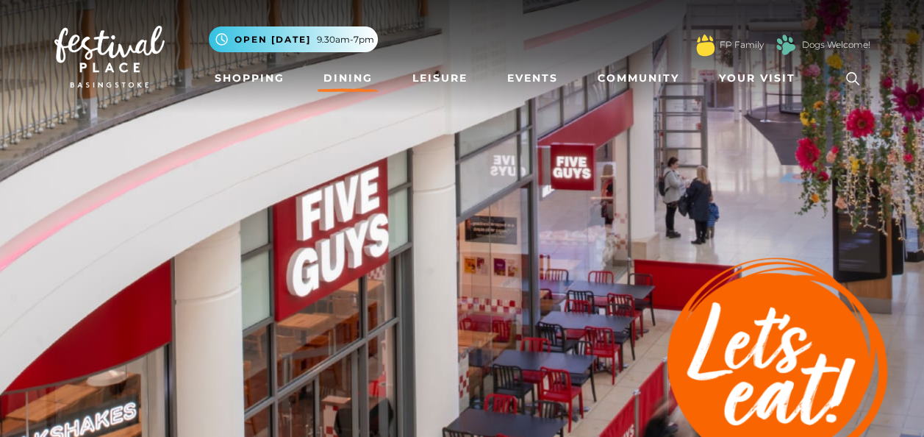 Image resolution: width=924 pixels, height=437 pixels. I want to click on img: Festival Place Logo, so click(110, 57).